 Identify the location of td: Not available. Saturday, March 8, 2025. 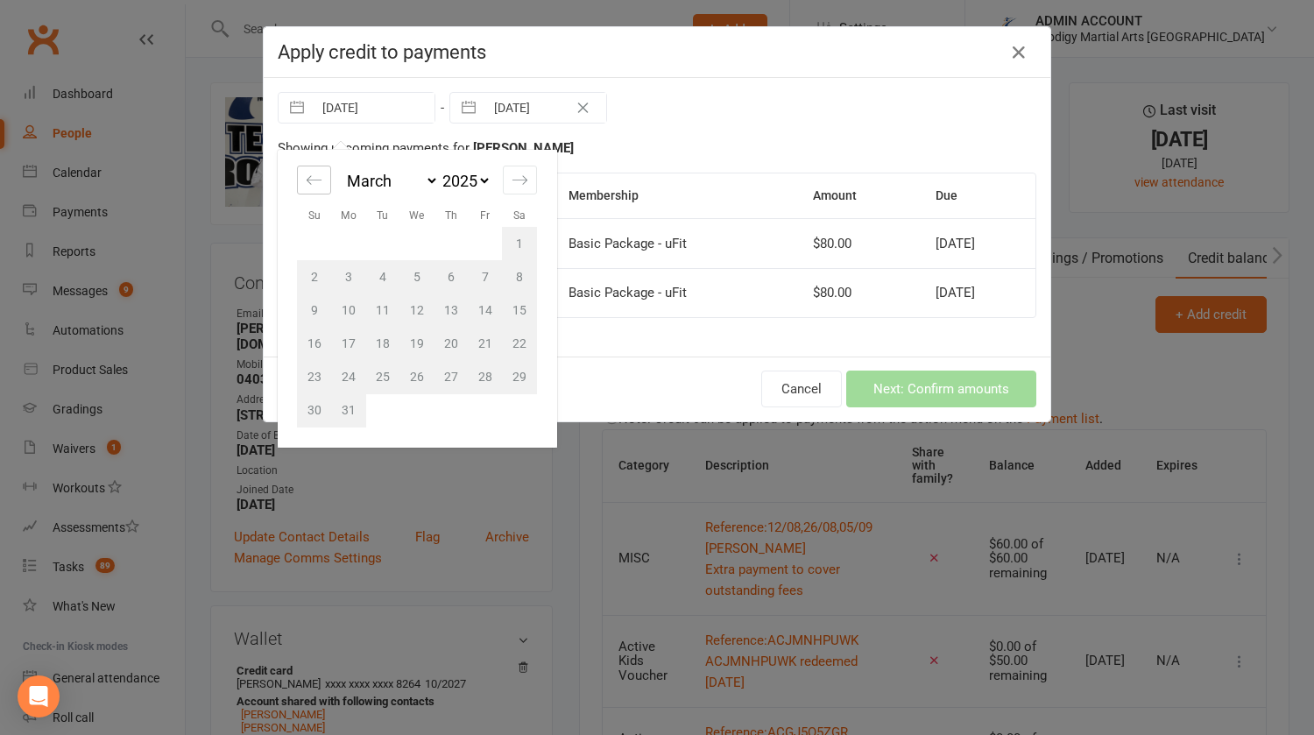
(520, 277).